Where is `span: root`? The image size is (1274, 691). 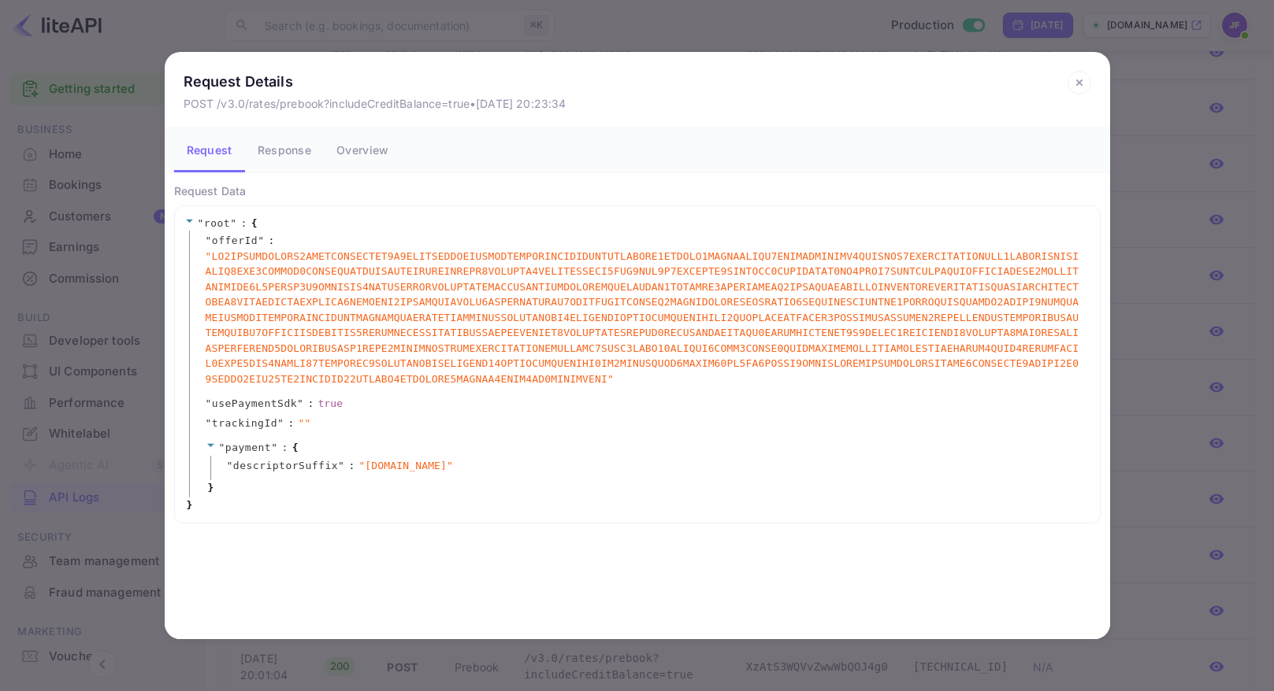 span: root is located at coordinates (217, 223).